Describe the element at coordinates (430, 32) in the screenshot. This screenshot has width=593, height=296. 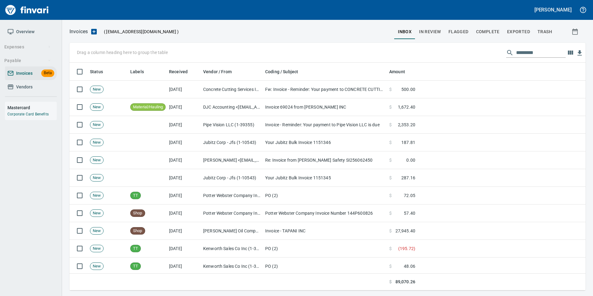
I see `span: In Review` at that location.